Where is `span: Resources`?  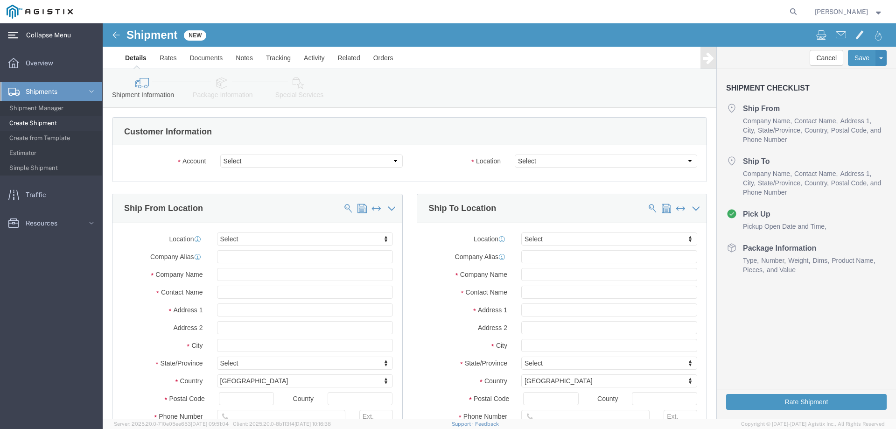
span: Resources is located at coordinates (45, 223).